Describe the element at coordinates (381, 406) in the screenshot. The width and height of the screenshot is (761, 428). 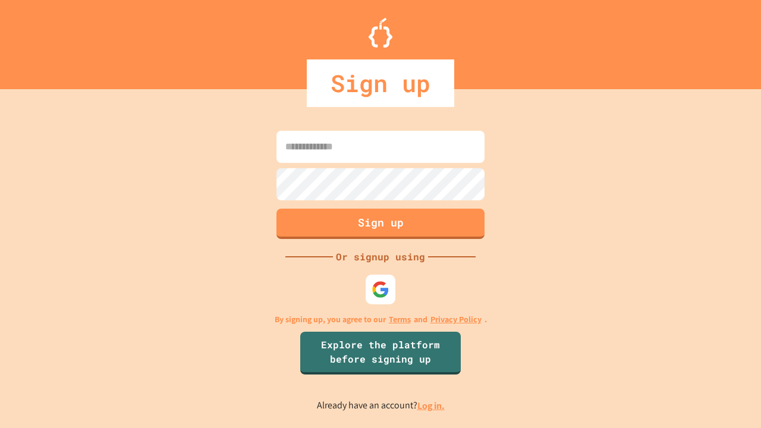
I see `p: Already have an account?` at that location.